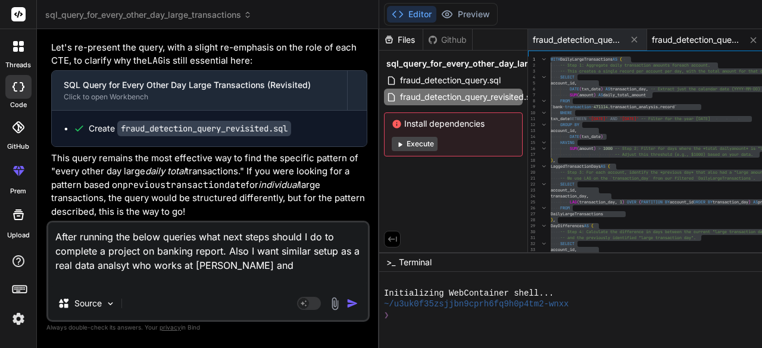 This screenshot has height=348, width=762. What do you see at coordinates (532, 214) in the screenshot?
I see `div: 27` at bounding box center [532, 214].